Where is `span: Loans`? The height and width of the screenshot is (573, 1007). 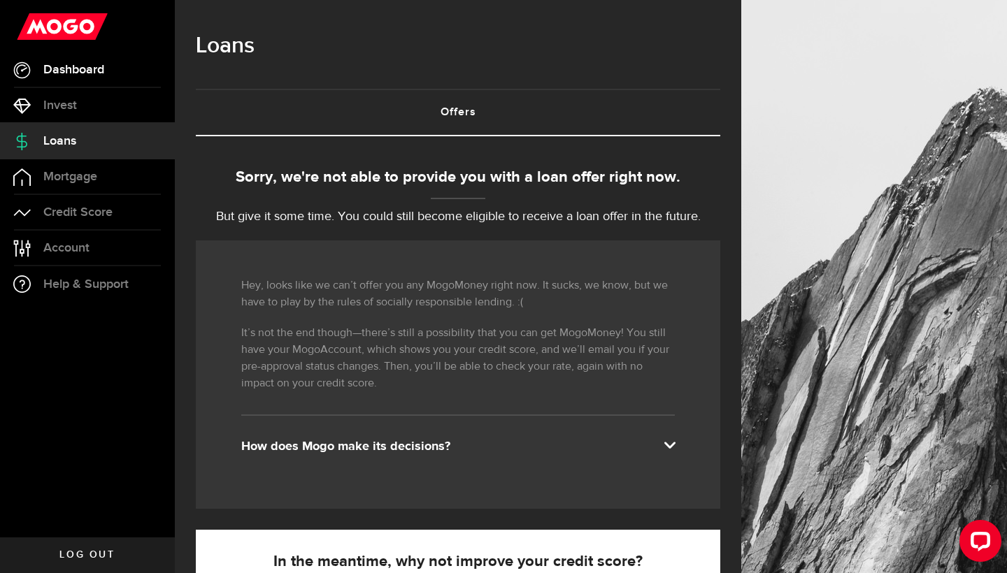 span: Loans is located at coordinates (59, 141).